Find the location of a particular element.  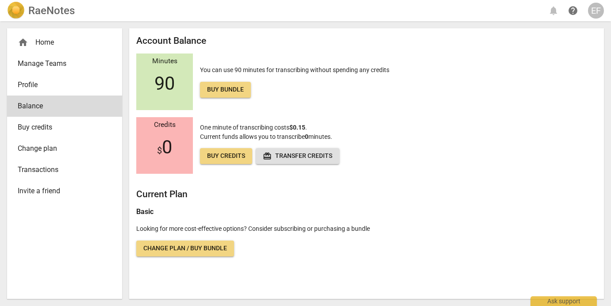

a: Balance is located at coordinates (65, 106).